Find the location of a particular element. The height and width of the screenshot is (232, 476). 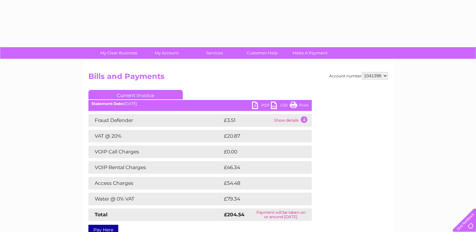

a: Customer Help is located at coordinates (262, 53).